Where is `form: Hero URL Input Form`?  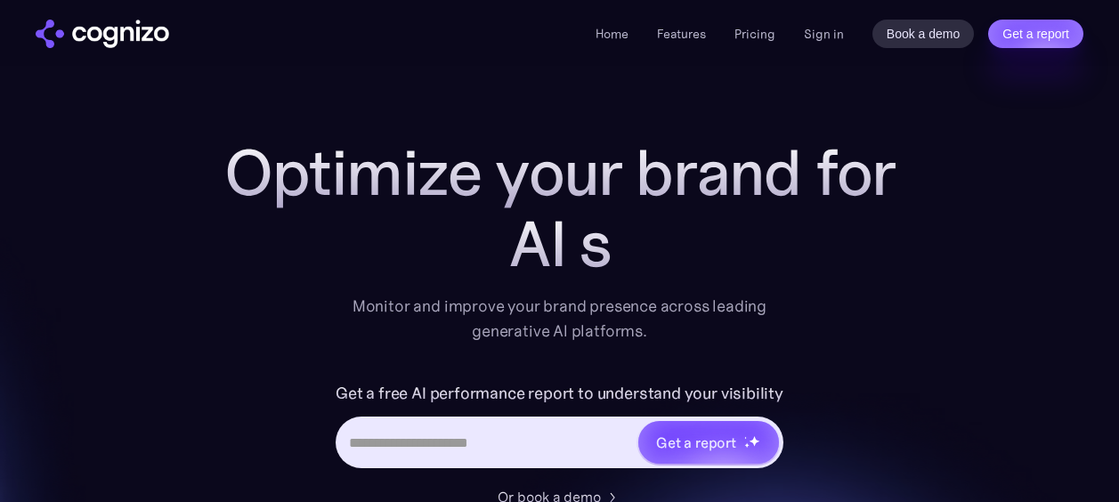 form: Hero URL Input Form is located at coordinates (559, 428).